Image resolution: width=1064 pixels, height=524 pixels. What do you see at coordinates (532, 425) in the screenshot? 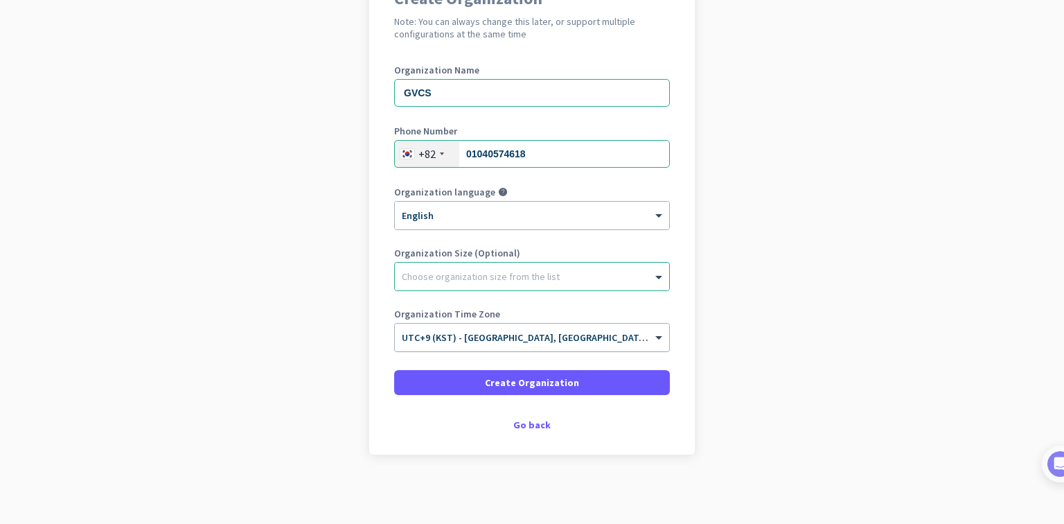
I see `div: Go back` at bounding box center [532, 425].